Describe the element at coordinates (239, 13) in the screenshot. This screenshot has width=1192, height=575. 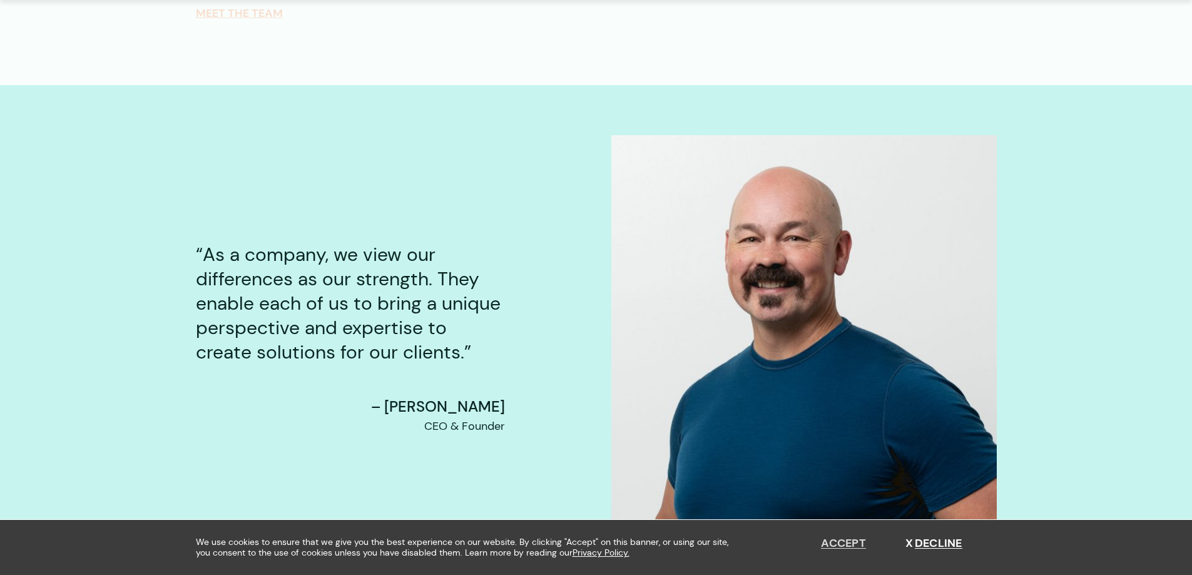
I see `span: Meet the Team` at that location.